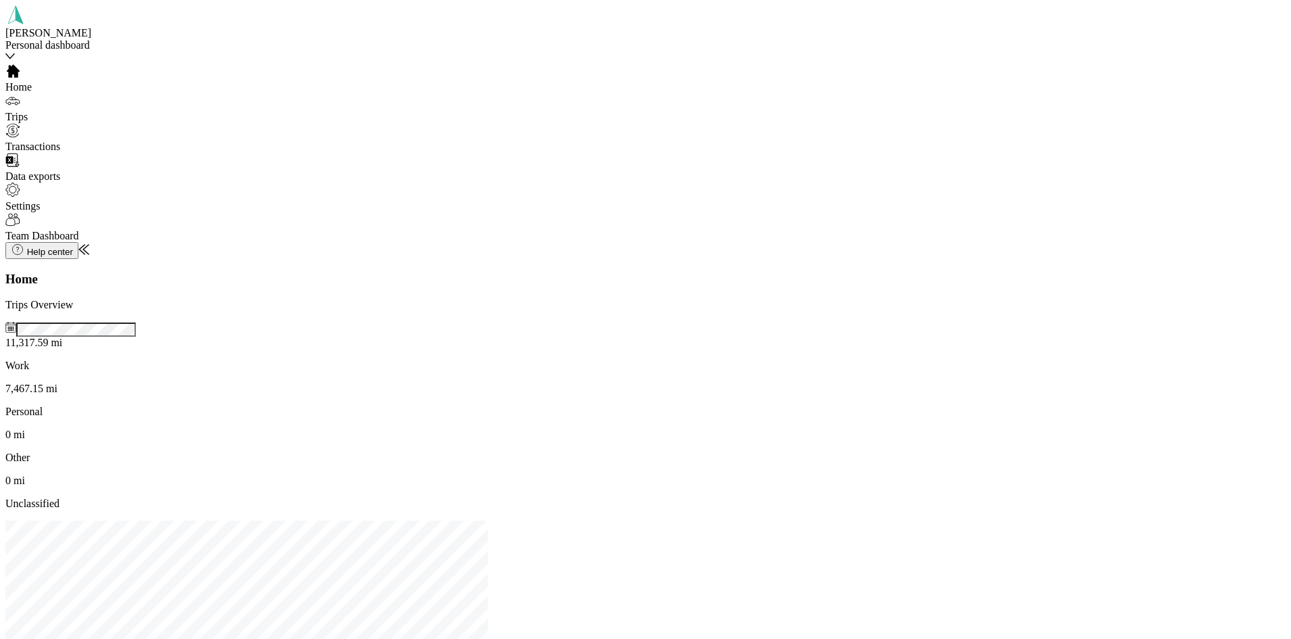  What do you see at coordinates (646, 412) in the screenshot?
I see `p: Personal` at bounding box center [646, 412].